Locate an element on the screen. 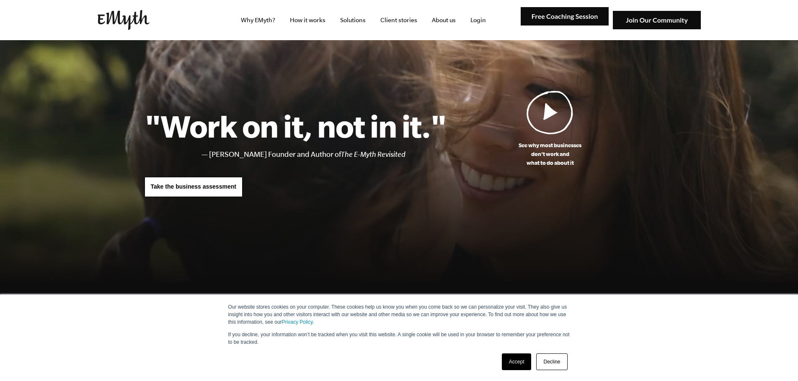  a: Privacy Policy is located at coordinates (297, 322).